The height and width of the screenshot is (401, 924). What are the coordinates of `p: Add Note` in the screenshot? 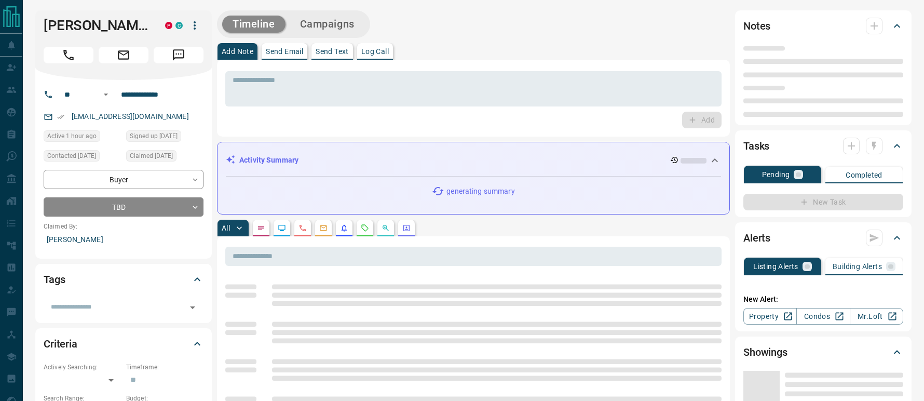 It's located at (237, 51).